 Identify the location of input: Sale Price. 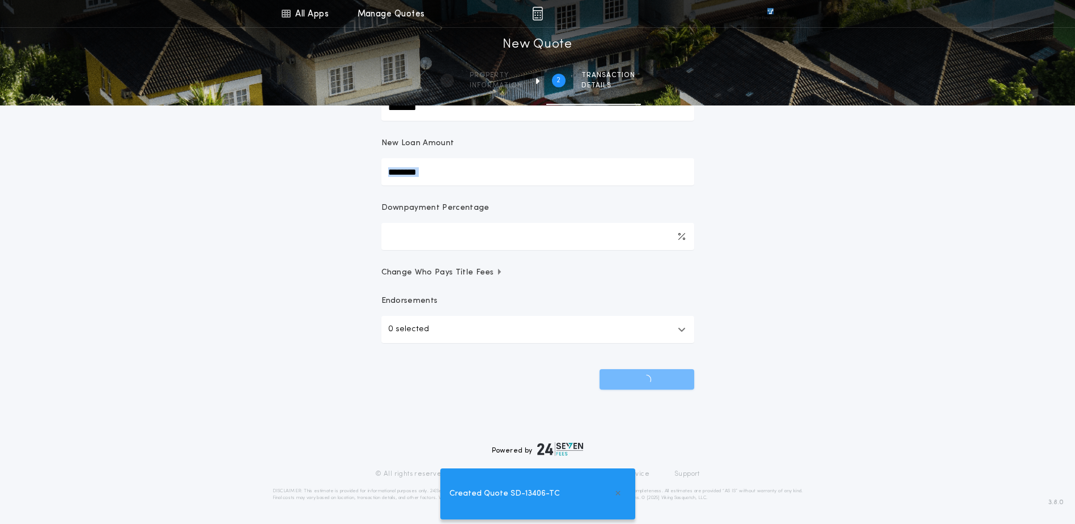
(538, 107).